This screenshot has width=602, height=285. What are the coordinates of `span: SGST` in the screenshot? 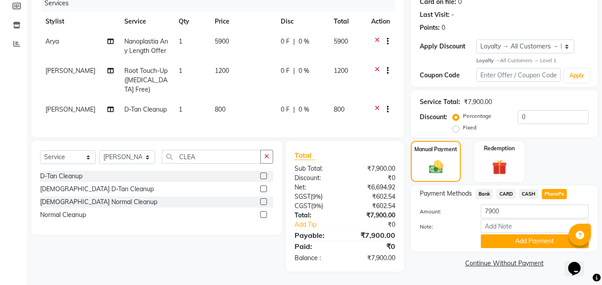 It's located at (302, 197).